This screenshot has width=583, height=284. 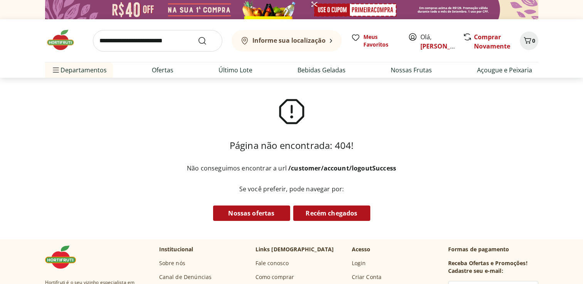 I want to click on p: Não conseguimos encontrar a url, so click(x=291, y=168).